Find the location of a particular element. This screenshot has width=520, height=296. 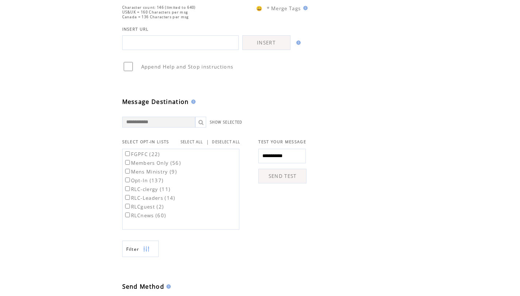

img: filters.png is located at coordinates (146, 249).